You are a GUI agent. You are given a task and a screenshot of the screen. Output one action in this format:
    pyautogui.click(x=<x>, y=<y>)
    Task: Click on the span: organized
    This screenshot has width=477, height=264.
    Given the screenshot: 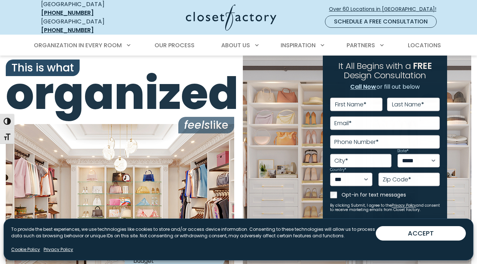 What is the action you would take?
    pyautogui.click(x=120, y=93)
    